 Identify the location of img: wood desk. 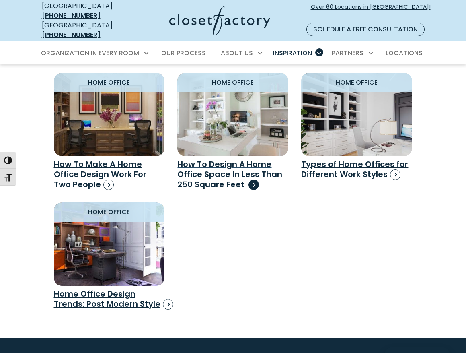
(109, 114).